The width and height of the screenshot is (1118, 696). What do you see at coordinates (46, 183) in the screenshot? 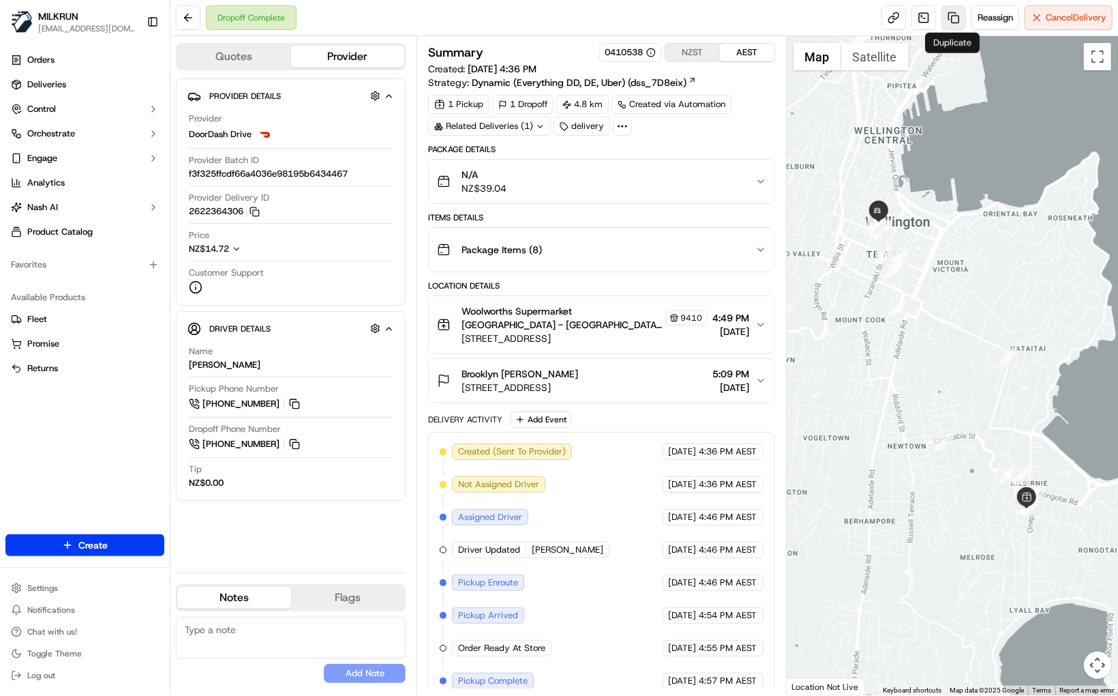
I see `span: Analytics` at bounding box center [46, 183].